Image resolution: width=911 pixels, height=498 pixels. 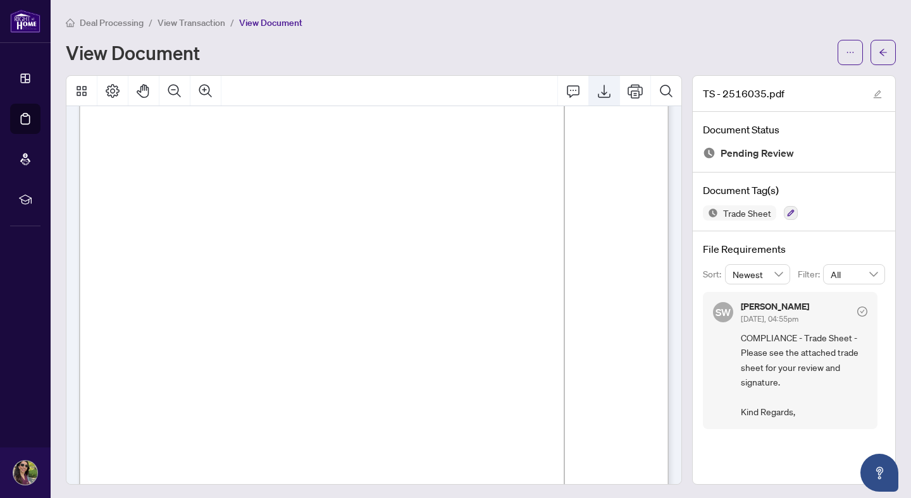 I want to click on p: Filter:, so click(x=810, y=274).